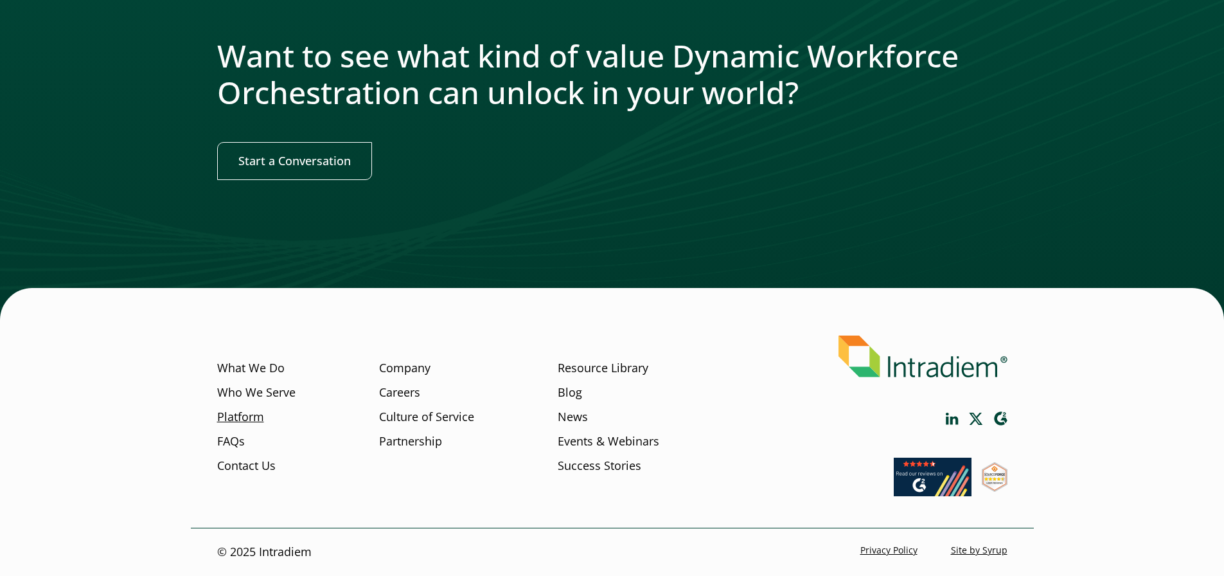 Image resolution: width=1224 pixels, height=576 pixels. Describe the element at coordinates (889, 550) in the screenshot. I see `a: Privacy Policy` at that location.